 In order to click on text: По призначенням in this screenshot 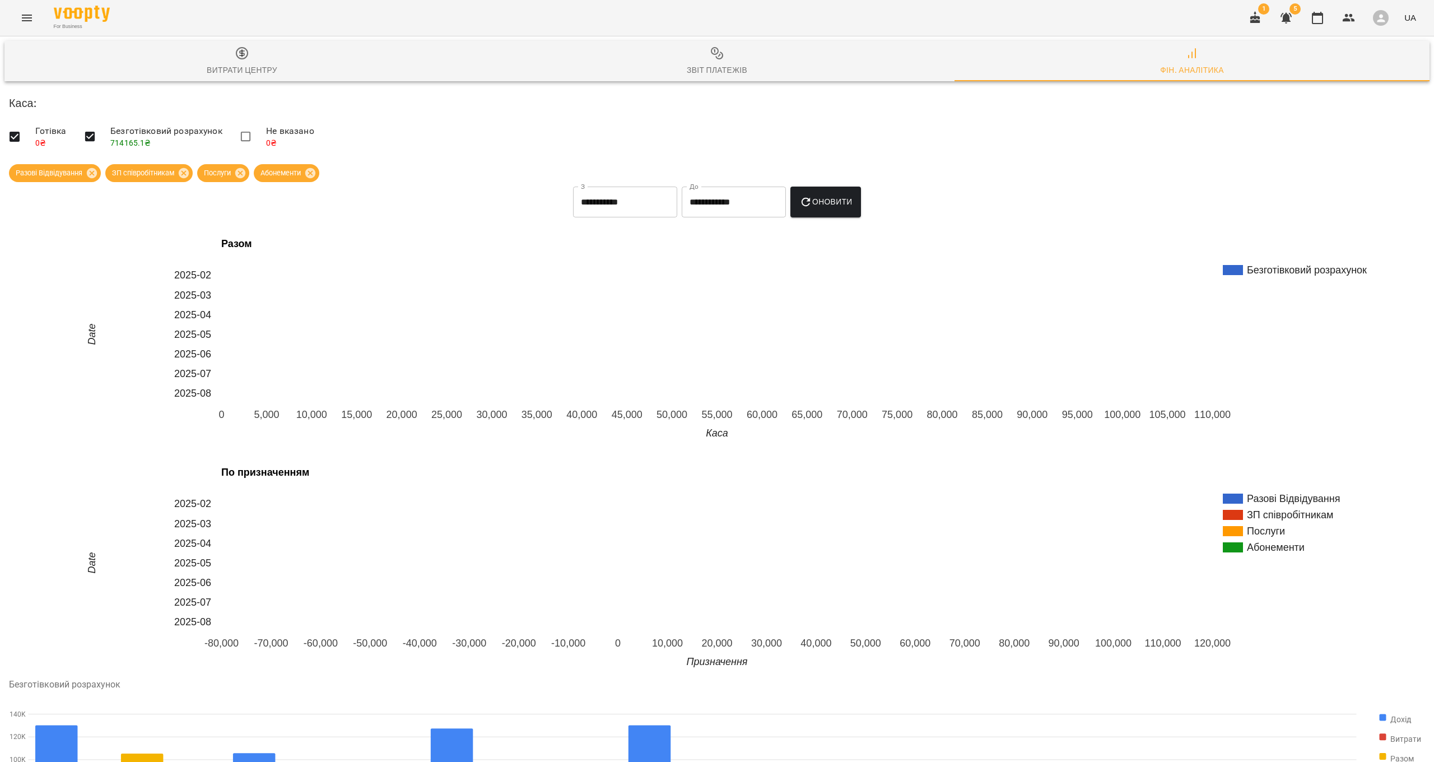, I will do `click(265, 473)`.